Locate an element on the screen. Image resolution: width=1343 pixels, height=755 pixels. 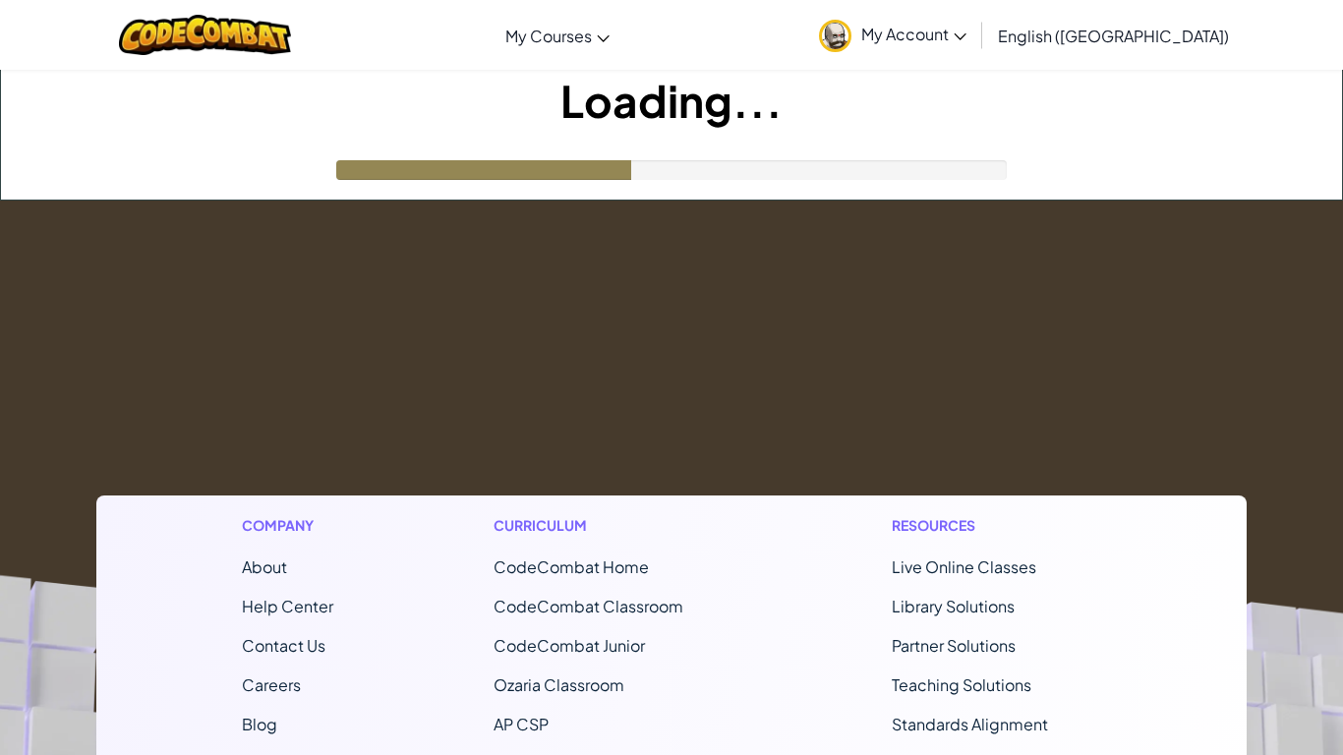
h1: Curriculum is located at coordinates (613, 525).